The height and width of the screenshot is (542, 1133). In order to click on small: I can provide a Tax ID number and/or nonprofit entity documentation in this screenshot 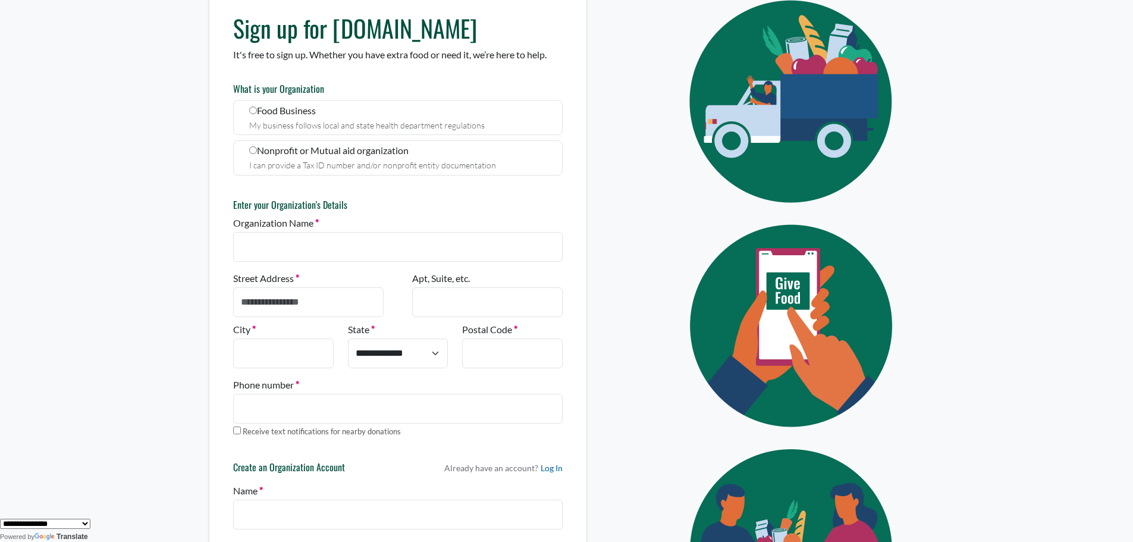, I will do `click(372, 165)`.